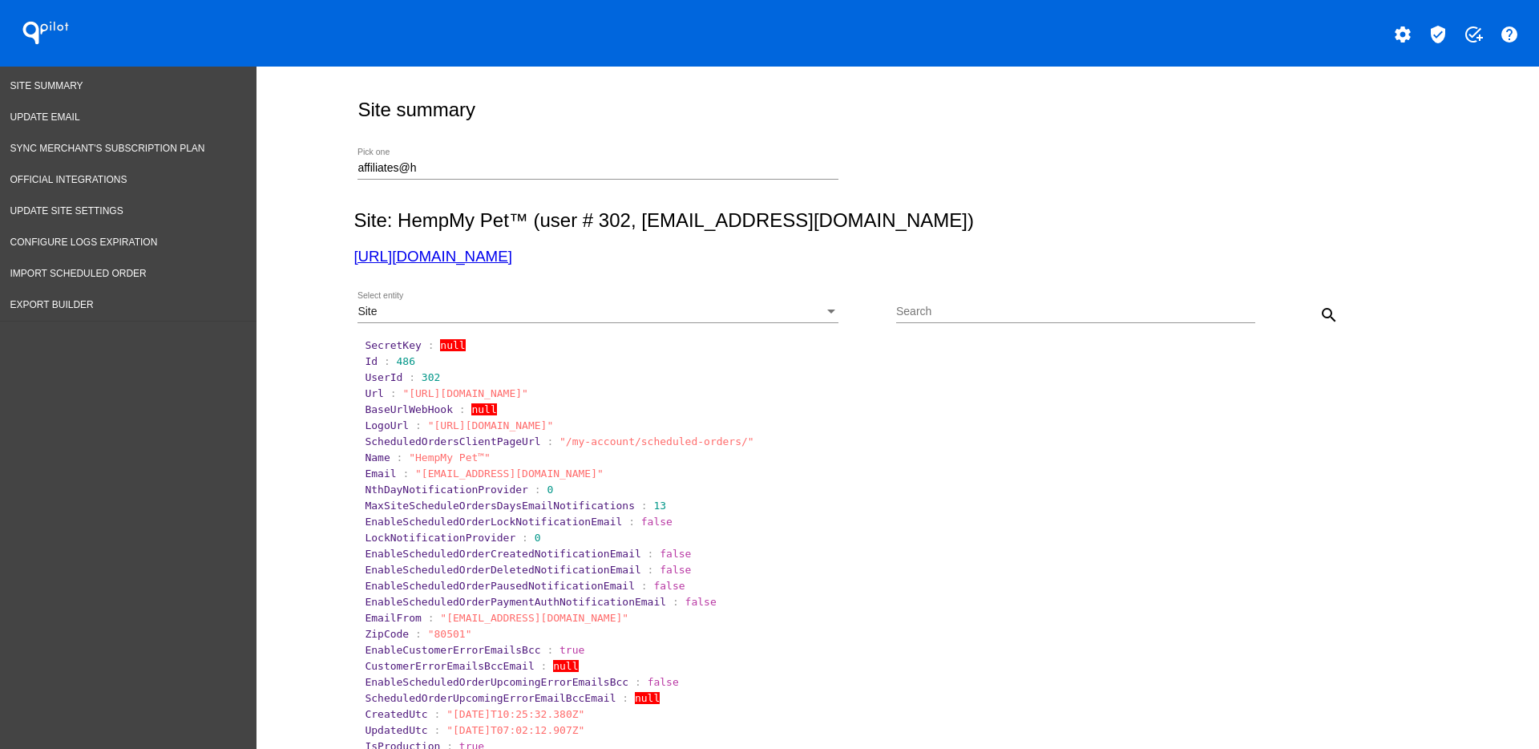 The image size is (1539, 749). What do you see at coordinates (377, 457) in the screenshot?
I see `span: Name` at bounding box center [377, 457].